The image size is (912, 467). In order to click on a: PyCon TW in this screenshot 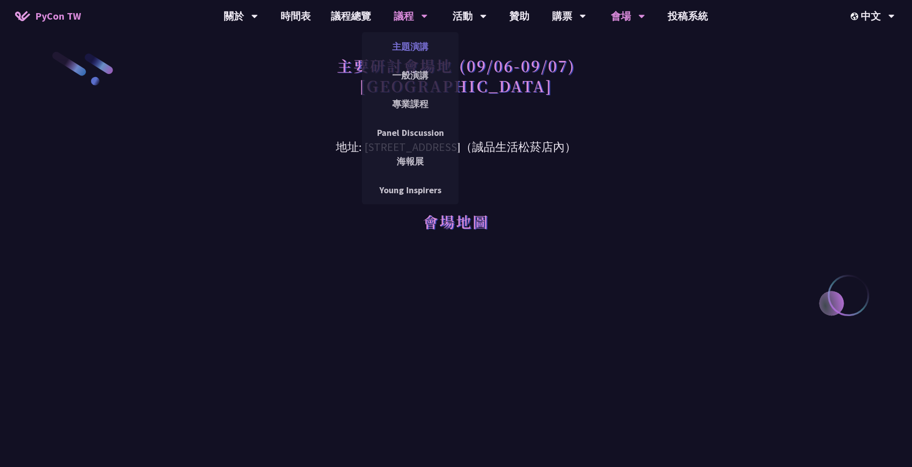, I will do `click(48, 16)`.